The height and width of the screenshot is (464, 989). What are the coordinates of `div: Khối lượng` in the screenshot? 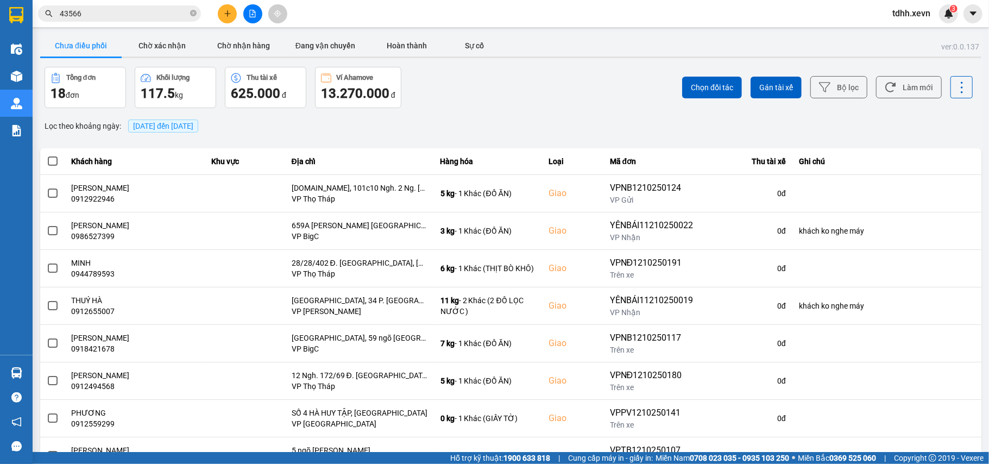 It's located at (173, 78).